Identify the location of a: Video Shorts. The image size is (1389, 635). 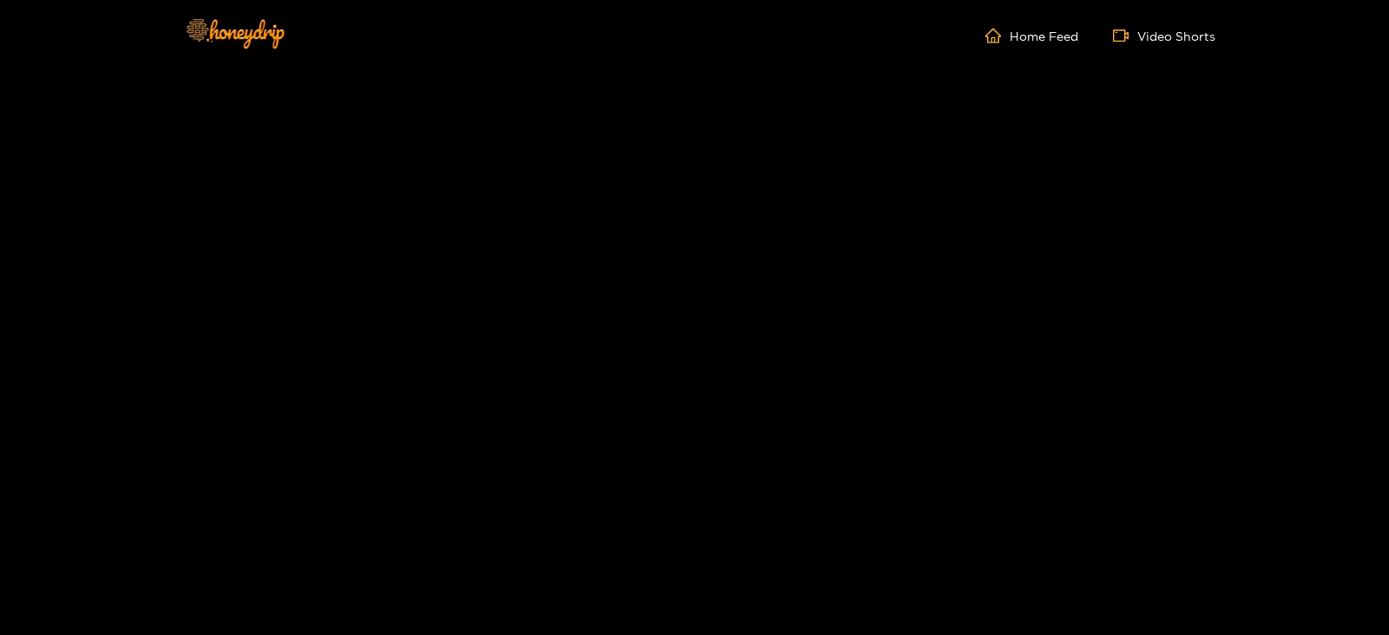
(1164, 36).